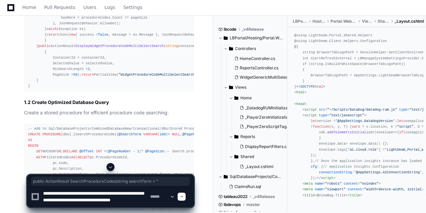  Describe the element at coordinates (290, 78) in the screenshot. I see `span: WidgetGenericMultiSelectSearchAheadController.cs` at that location.